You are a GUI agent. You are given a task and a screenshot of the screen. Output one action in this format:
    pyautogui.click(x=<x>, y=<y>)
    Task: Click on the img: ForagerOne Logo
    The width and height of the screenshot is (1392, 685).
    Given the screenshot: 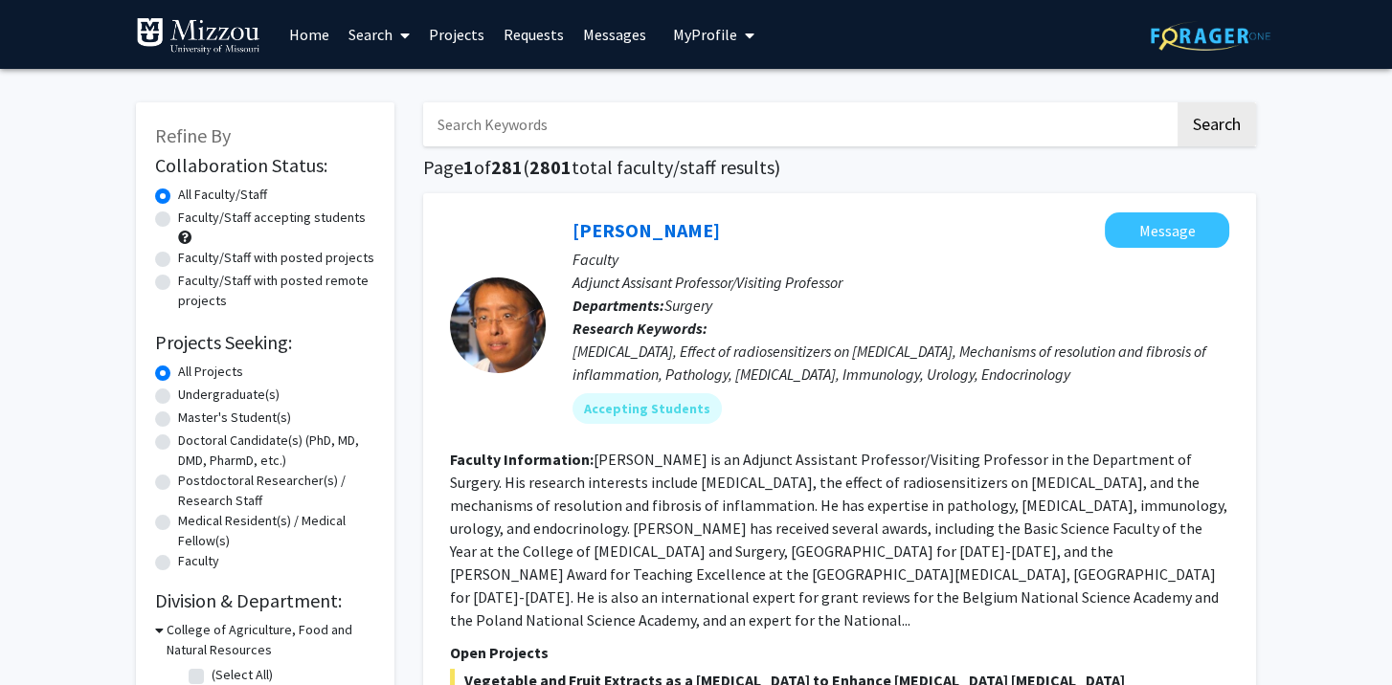 What is the action you would take?
    pyautogui.click(x=1210, y=35)
    